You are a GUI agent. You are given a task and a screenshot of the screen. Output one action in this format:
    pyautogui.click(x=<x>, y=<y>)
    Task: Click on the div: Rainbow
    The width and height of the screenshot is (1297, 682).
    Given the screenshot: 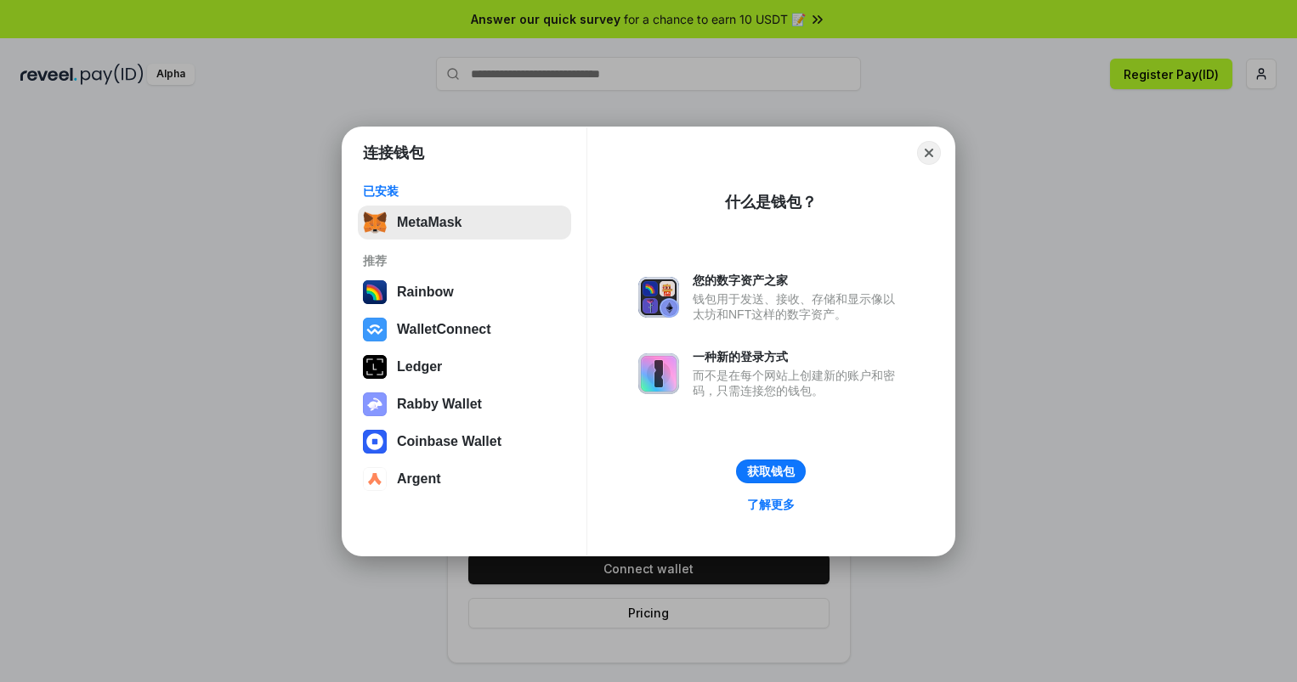 What is the action you would take?
    pyautogui.click(x=425, y=292)
    